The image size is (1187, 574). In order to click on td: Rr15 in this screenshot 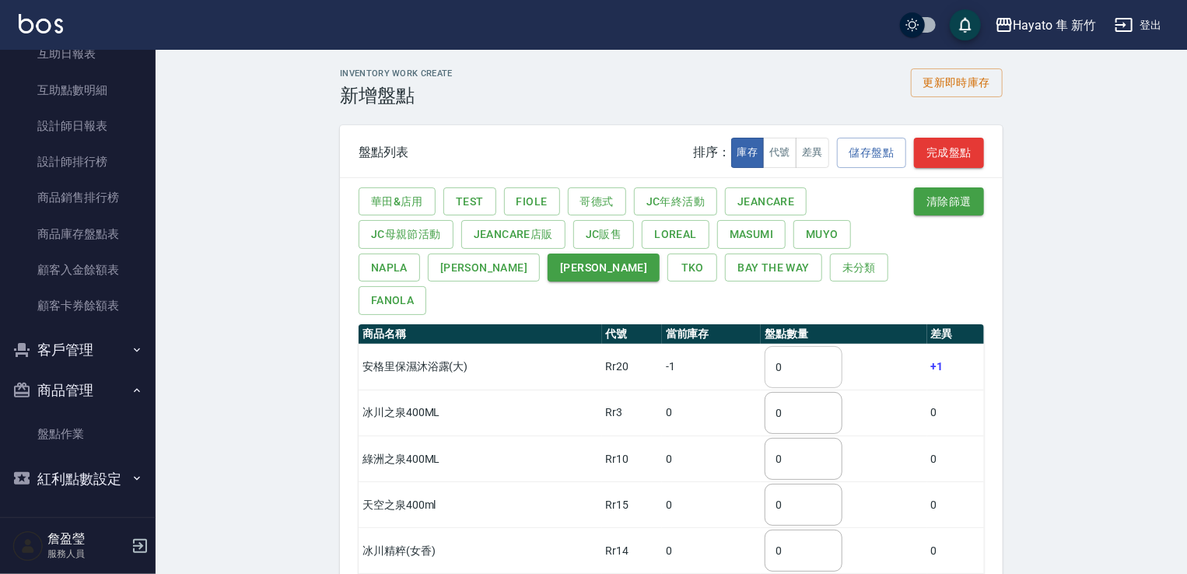, I will do `click(632, 505)`.